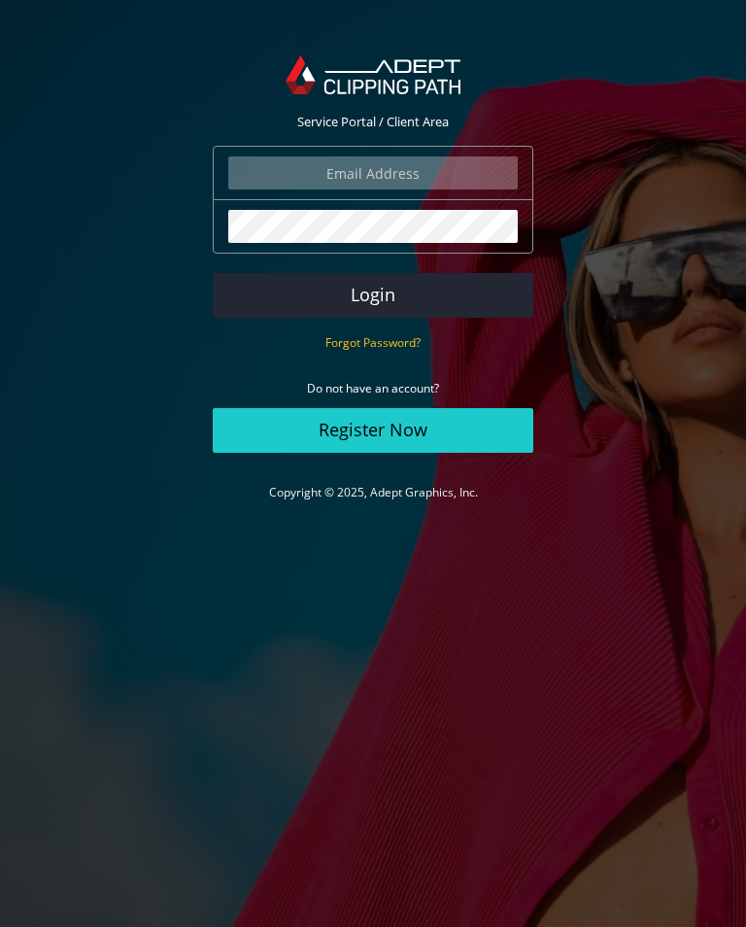 The width and height of the screenshot is (746, 927). Describe the element at coordinates (372, 75) in the screenshot. I see `img: Adept Graphics` at that location.